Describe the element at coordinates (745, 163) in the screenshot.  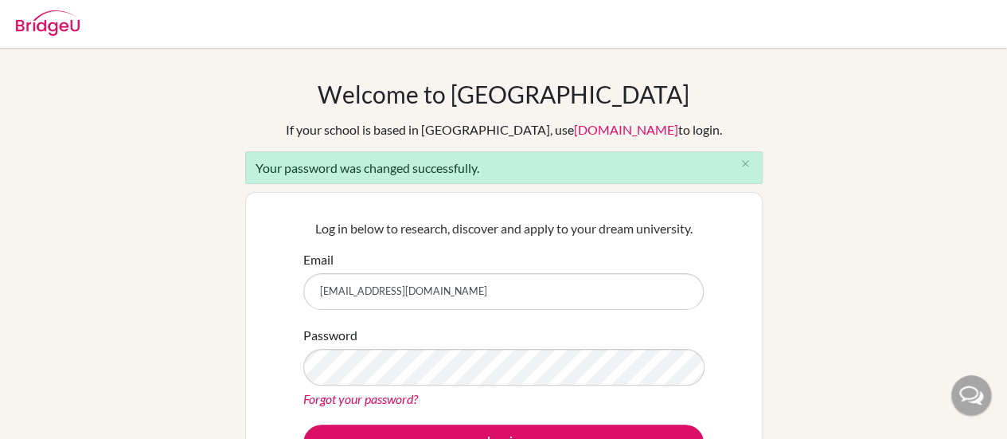
I see `i: close` at that location.